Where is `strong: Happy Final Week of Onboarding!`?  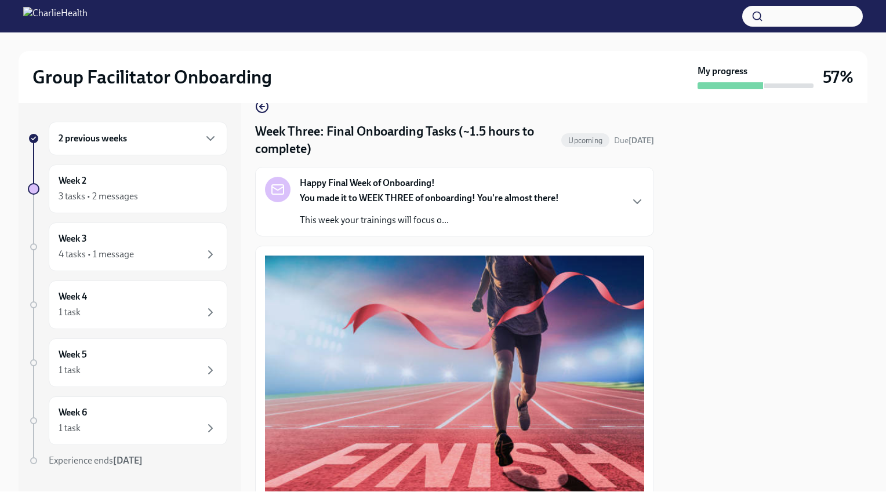 strong: Happy Final Week of Onboarding! is located at coordinates (367, 183).